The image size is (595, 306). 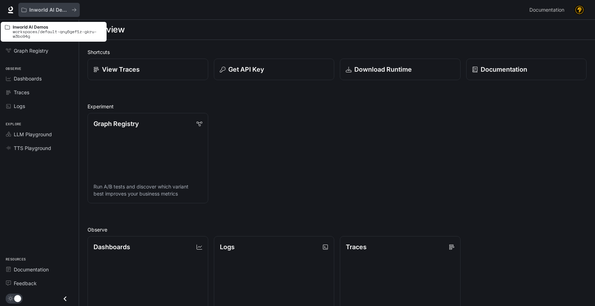 What do you see at coordinates (39, 51) in the screenshot?
I see `a: Graph Registry` at bounding box center [39, 51].